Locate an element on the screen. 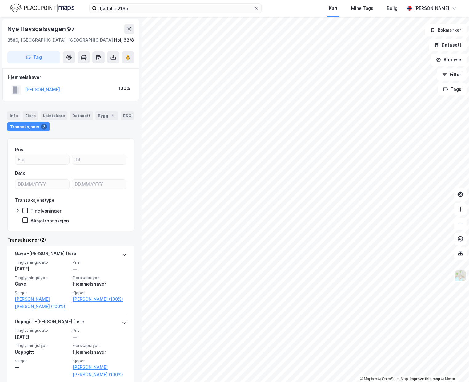  input: Fra is located at coordinates (42, 159).